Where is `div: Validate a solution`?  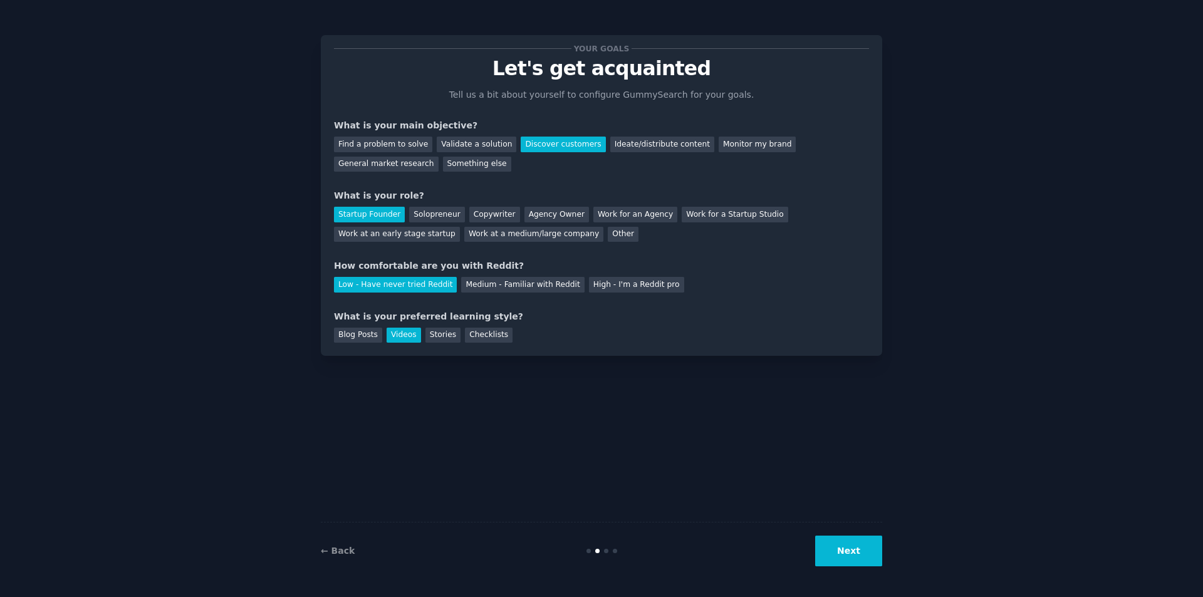 div: Validate a solution is located at coordinates (476, 144).